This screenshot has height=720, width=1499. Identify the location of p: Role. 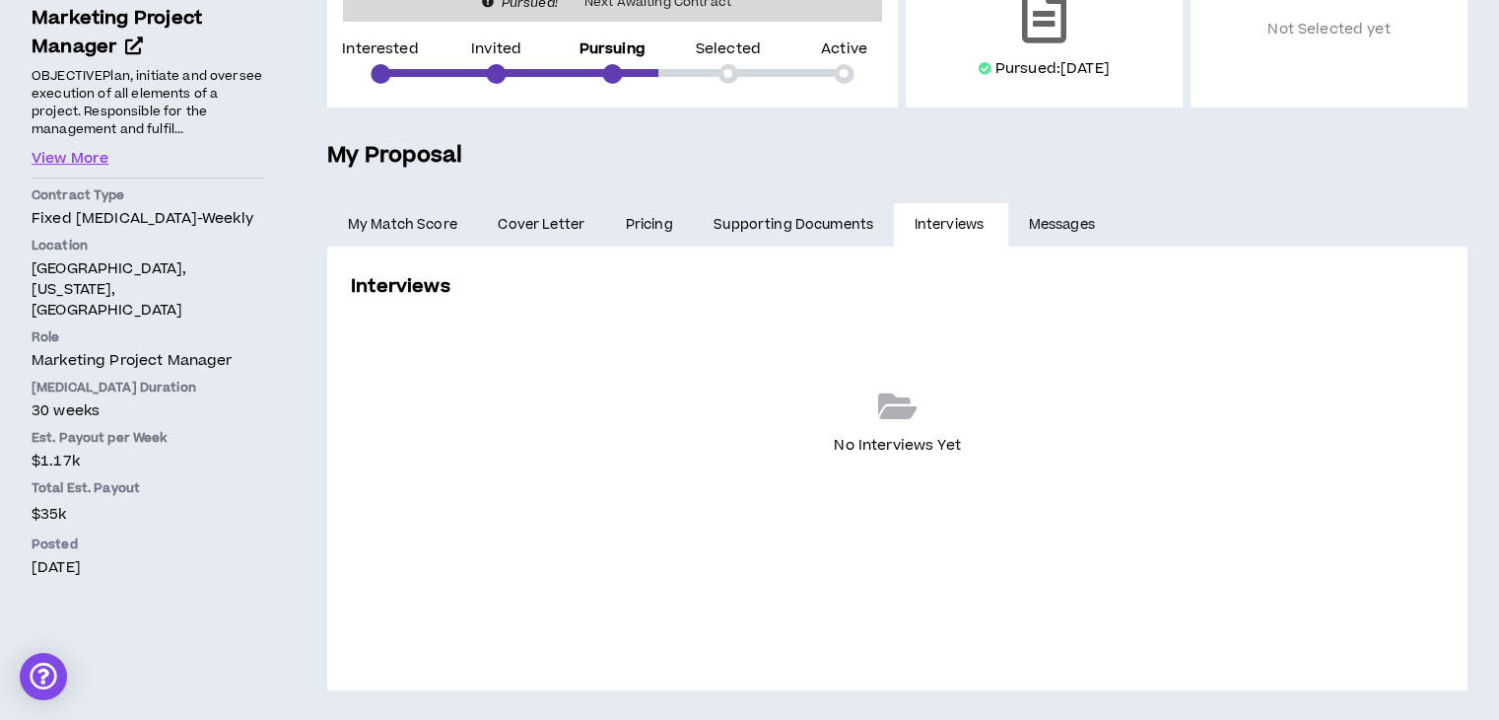
(148, 337).